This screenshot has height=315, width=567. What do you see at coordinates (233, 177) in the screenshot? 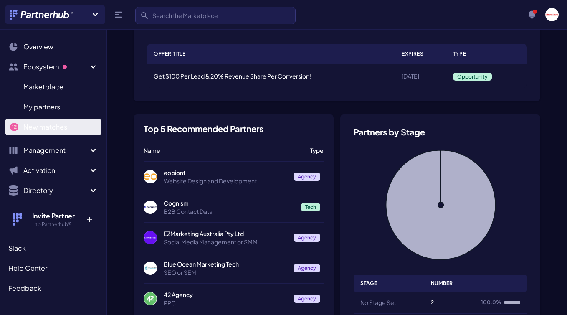
I see `a: eobiont eobiont Website Design and Development Agency` at bounding box center [233, 177].